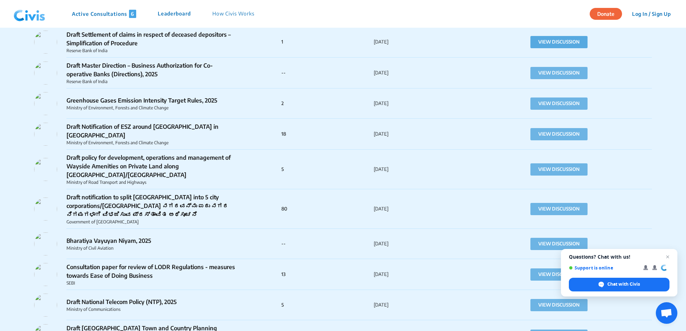 The height and width of the screenshot is (331, 686). Describe the element at coordinates (328, 274) in the screenshot. I see `p: 13` at that location.